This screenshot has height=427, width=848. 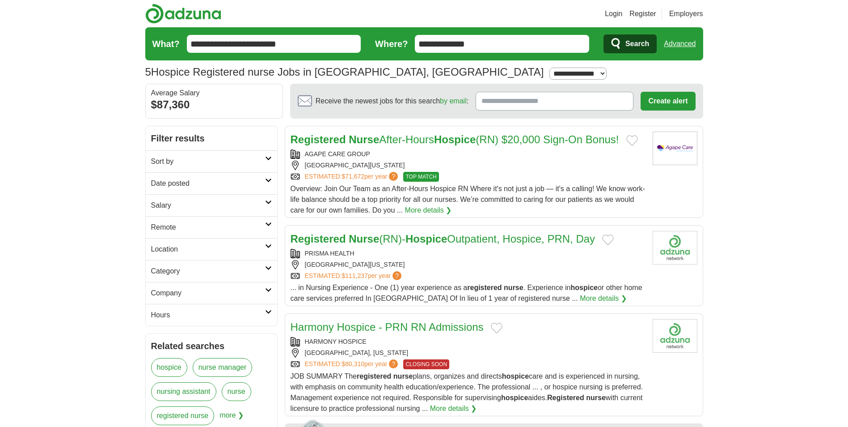 I want to click on h2: Company, so click(x=208, y=293).